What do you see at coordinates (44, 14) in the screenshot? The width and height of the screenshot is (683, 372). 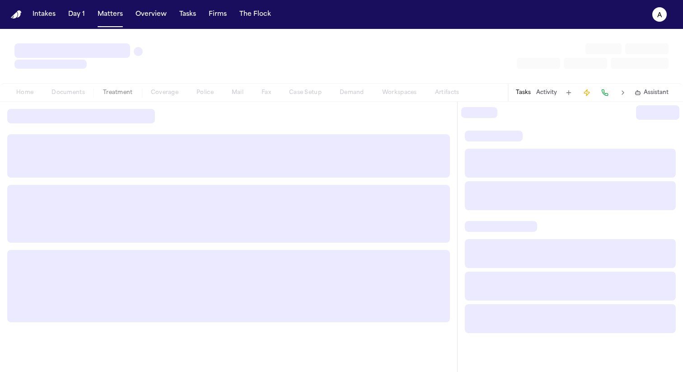 I see `a: Intakes` at bounding box center [44, 14].